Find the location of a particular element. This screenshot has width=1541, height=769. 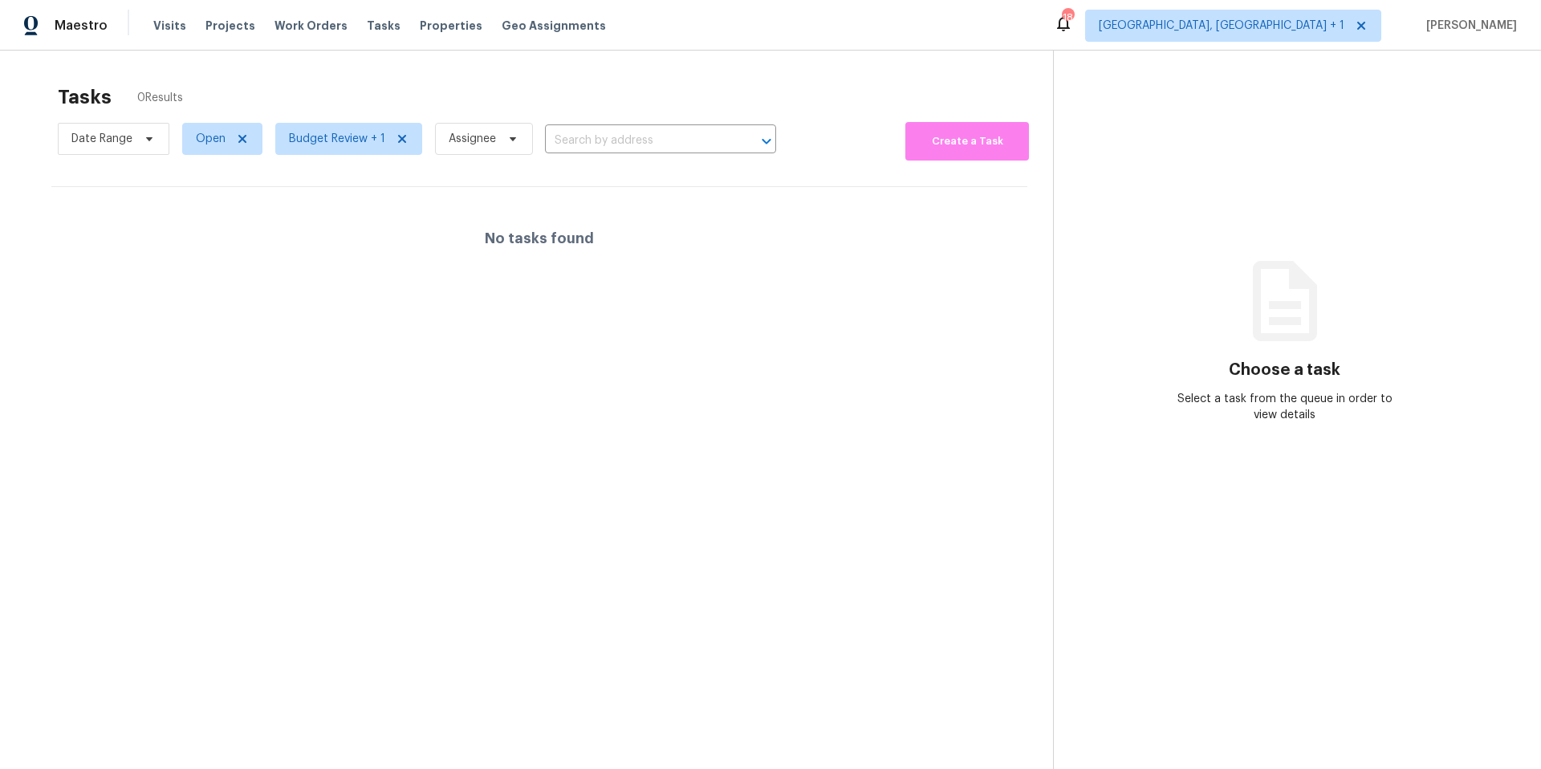

span: 0 Results is located at coordinates (160, 98).